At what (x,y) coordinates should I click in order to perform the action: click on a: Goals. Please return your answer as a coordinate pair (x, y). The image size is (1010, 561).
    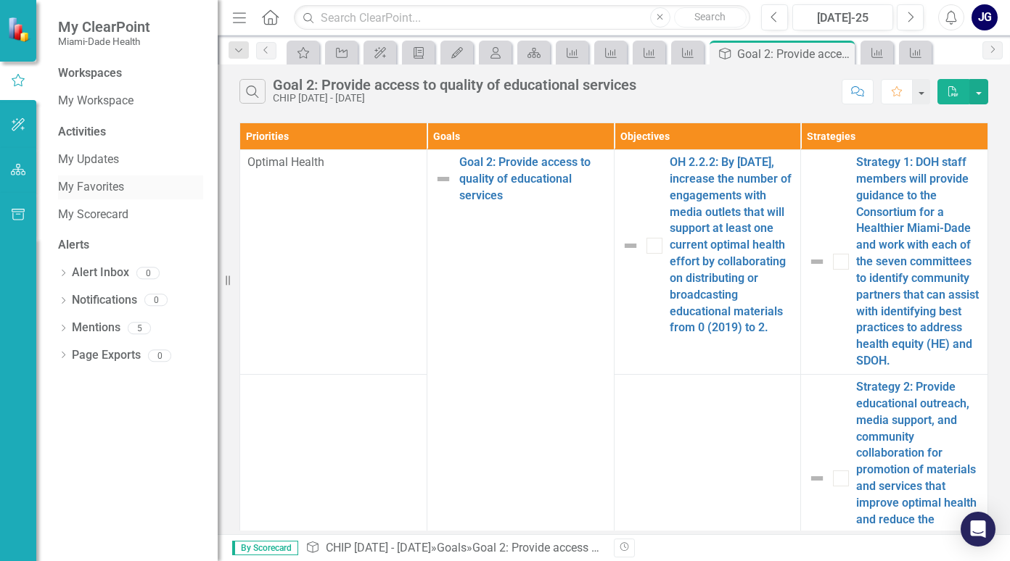
    Looking at the image, I should click on (451, 548).